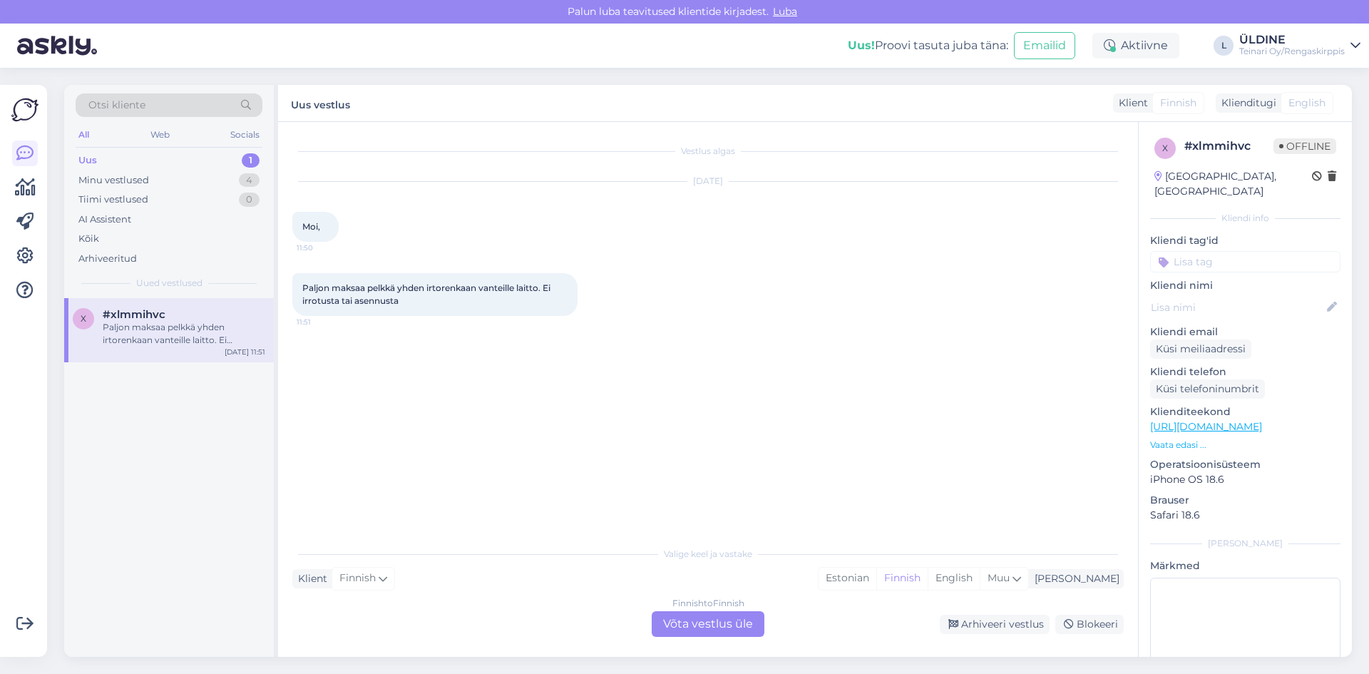 The height and width of the screenshot is (674, 1369). Describe the element at coordinates (1090, 624) in the screenshot. I see `div: Blokeeri` at that location.